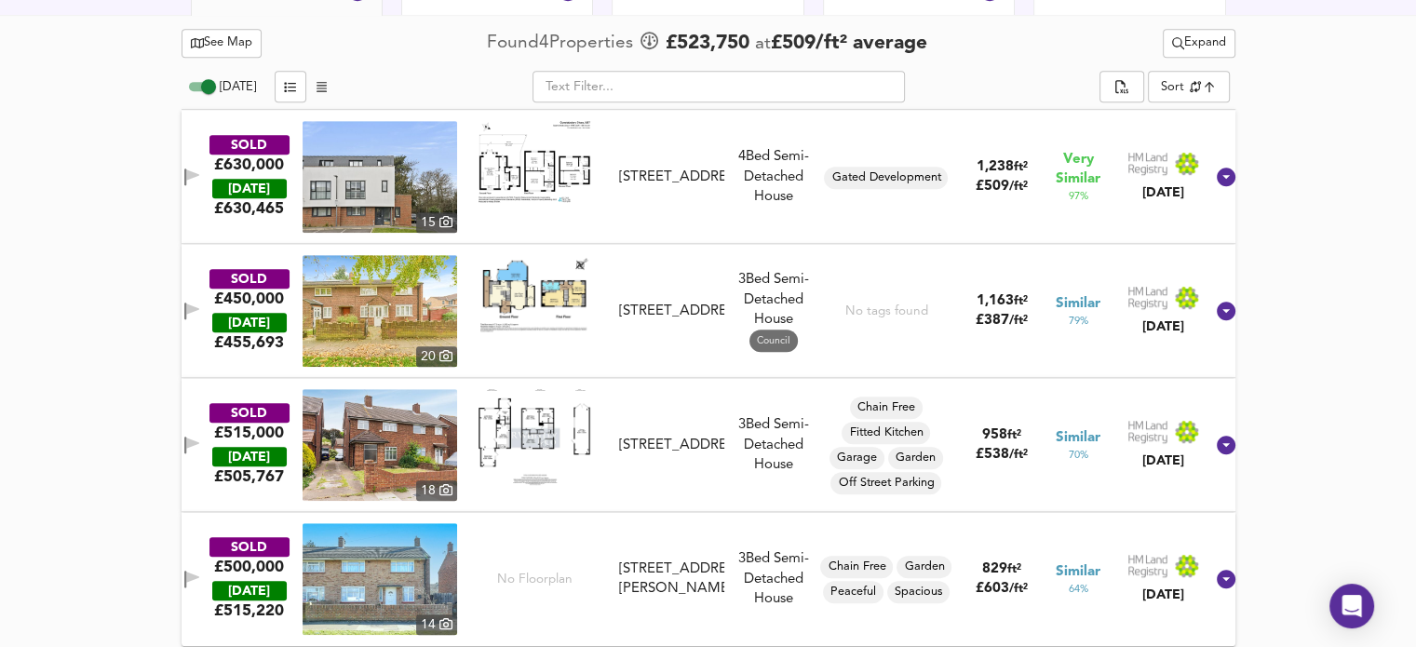 The width and height of the screenshot is (1416, 647). Describe the element at coordinates (1077, 455) in the screenshot. I see `span: 70 %` at that location.